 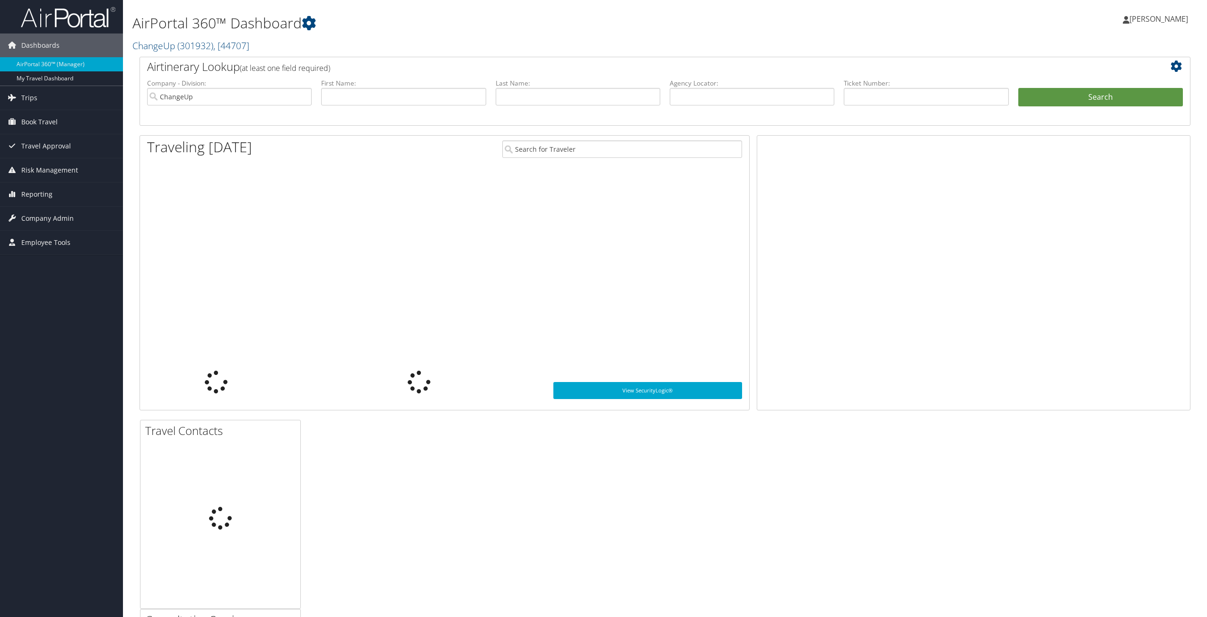 I want to click on h2: Airtinerary Lookup, so click(x=621, y=67).